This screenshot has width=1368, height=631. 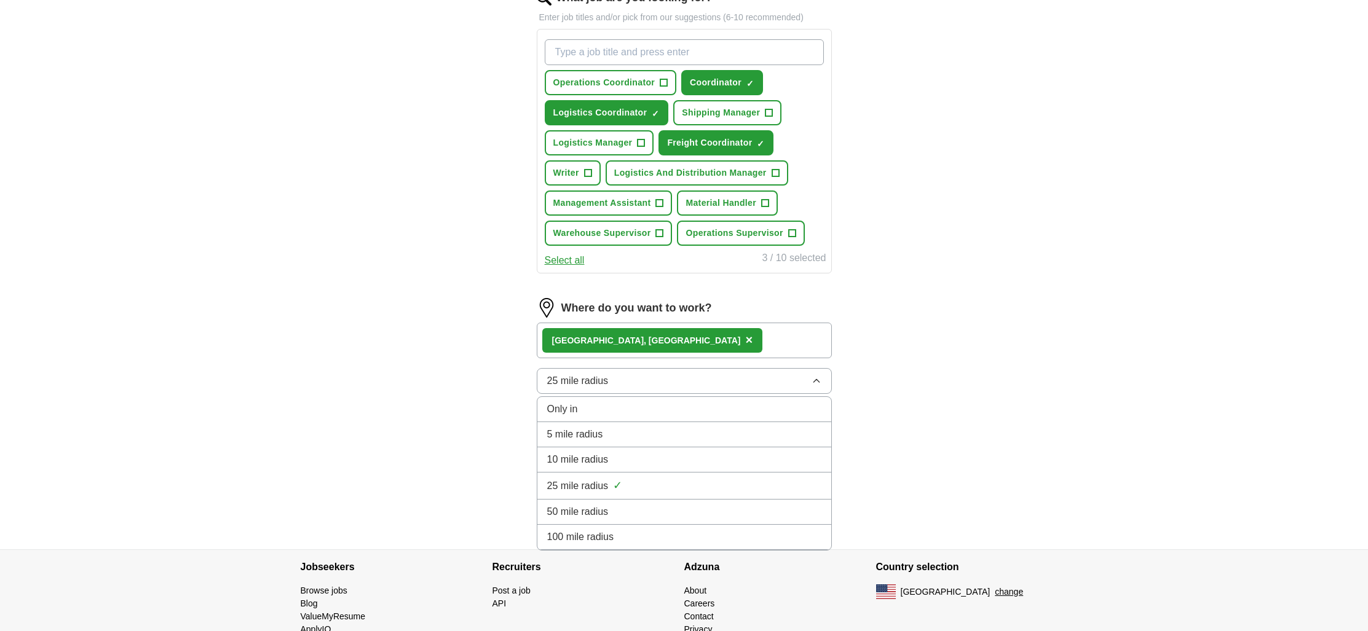 I want to click on span: Warehouse Supervisor, so click(x=602, y=233).